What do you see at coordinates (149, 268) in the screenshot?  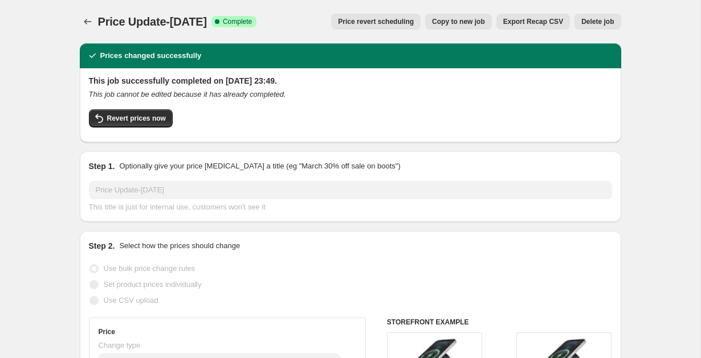 I see `span: Use bulk price change rules` at bounding box center [149, 268].